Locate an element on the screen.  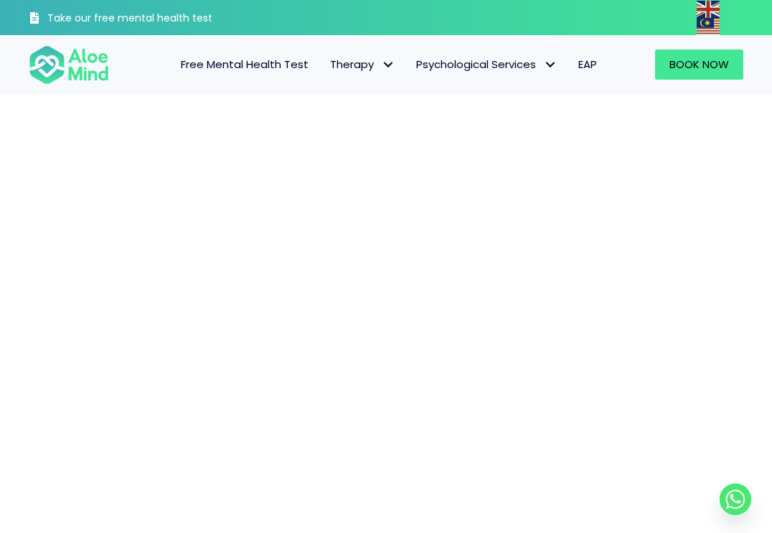
a: TherapyTherapy: submenu is located at coordinates (362, 65).